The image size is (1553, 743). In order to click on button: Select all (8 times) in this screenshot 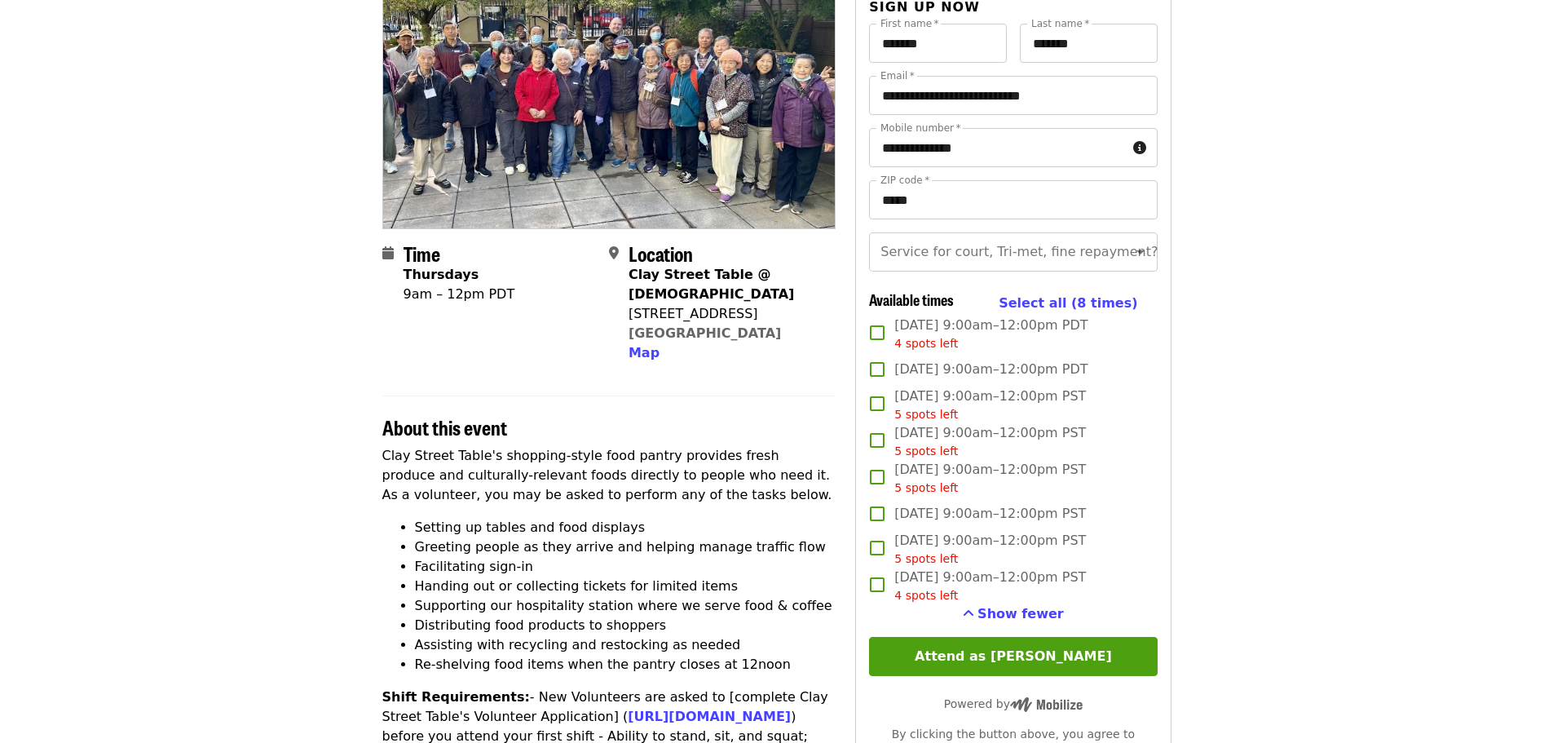, I will do `click(1068, 303)`.